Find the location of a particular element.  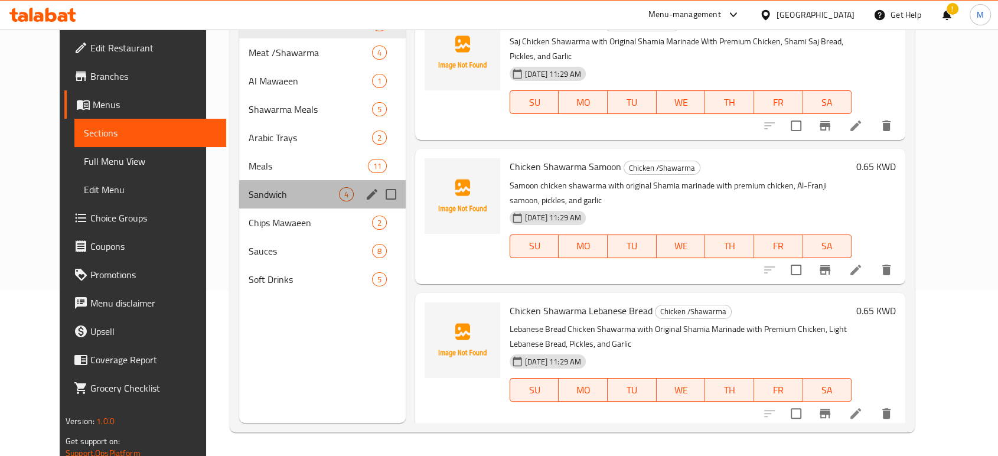

a: Edit Menu is located at coordinates (150, 190).